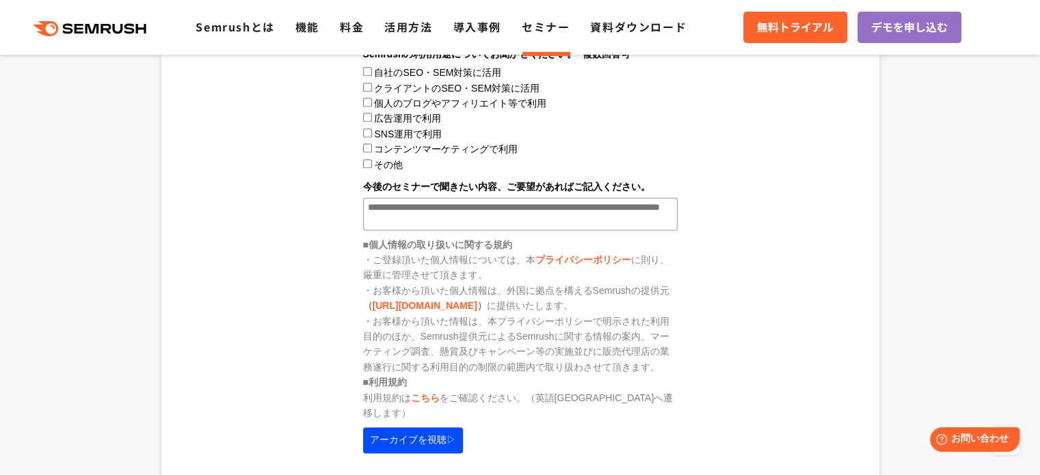  What do you see at coordinates (307, 27) in the screenshot?
I see `a: 機能` at bounding box center [307, 27].